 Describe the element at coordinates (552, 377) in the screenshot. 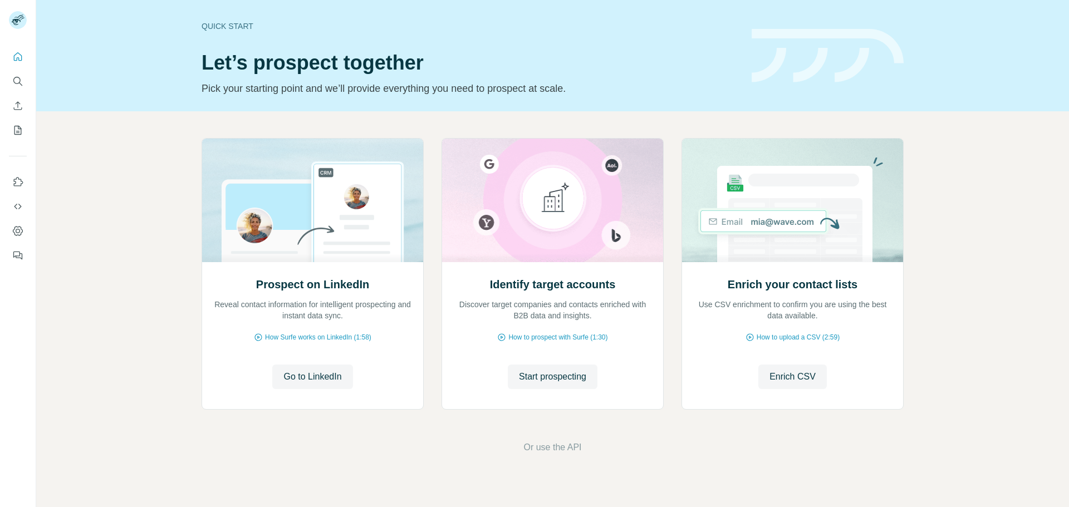

I see `span: Start prospecting` at that location.